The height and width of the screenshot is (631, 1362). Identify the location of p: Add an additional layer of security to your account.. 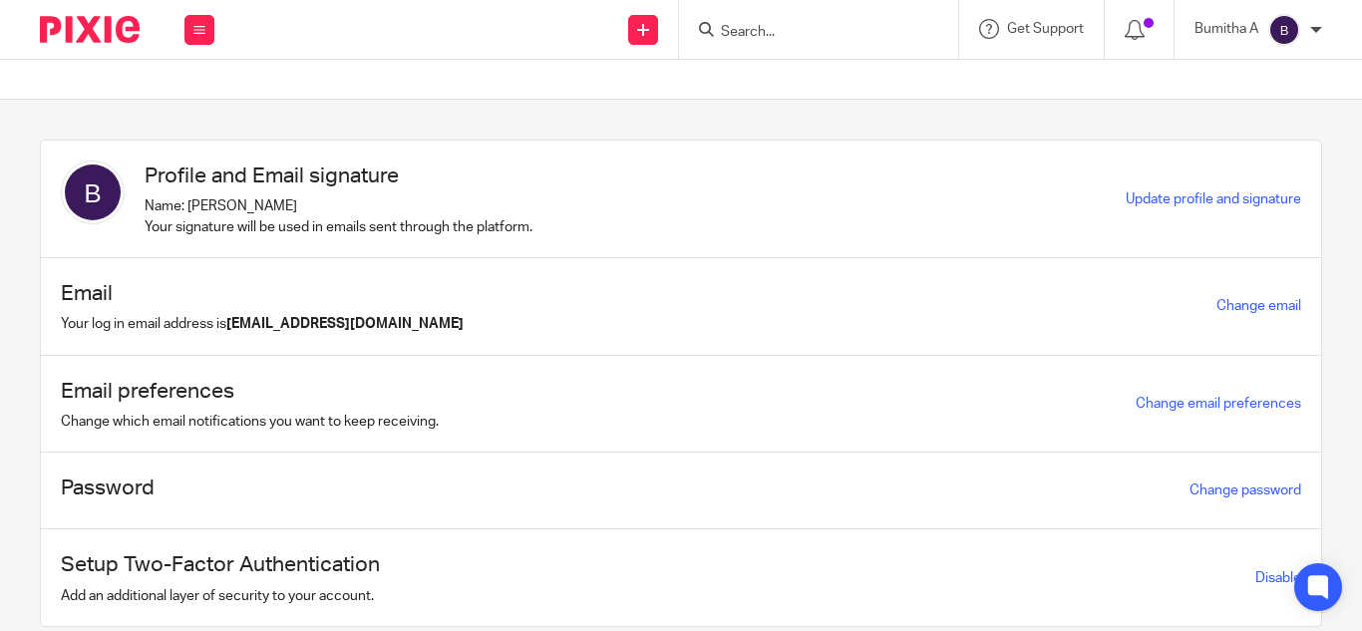
(220, 596).